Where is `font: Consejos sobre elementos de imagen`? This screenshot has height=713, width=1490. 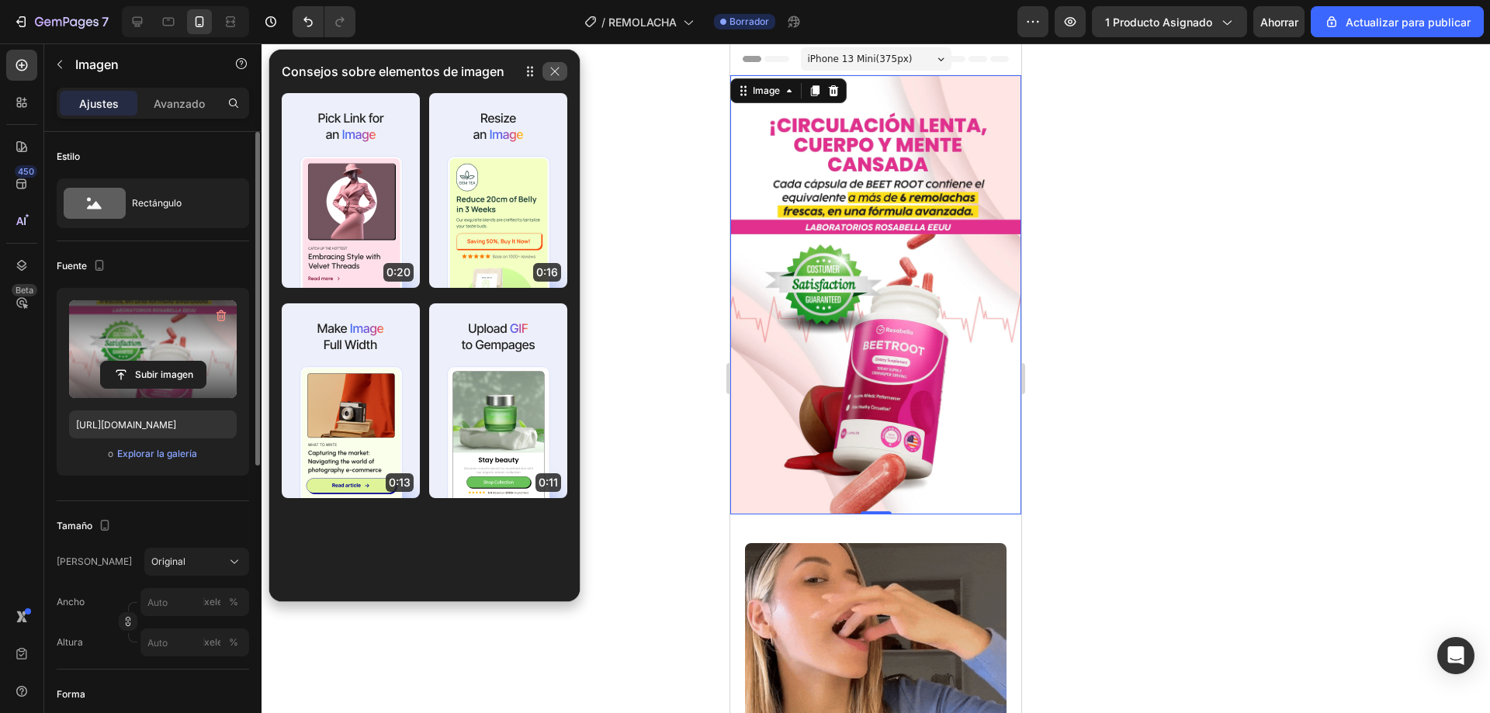 font: Consejos sobre elementos de imagen is located at coordinates (393, 71).